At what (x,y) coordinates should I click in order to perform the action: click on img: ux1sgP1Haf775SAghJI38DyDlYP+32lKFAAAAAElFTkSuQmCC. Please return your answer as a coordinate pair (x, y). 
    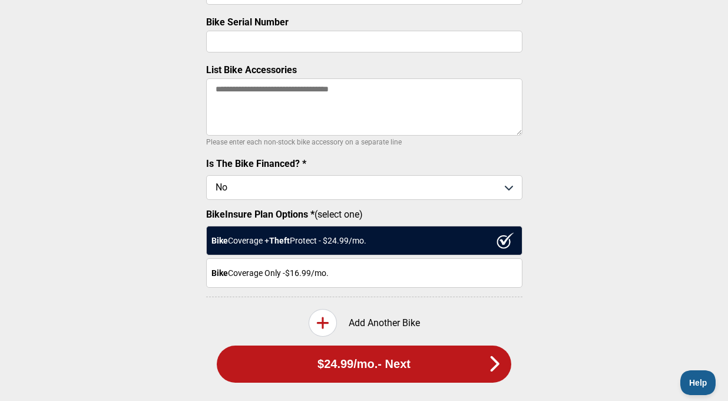
    Looking at the image, I should click on (506, 240).